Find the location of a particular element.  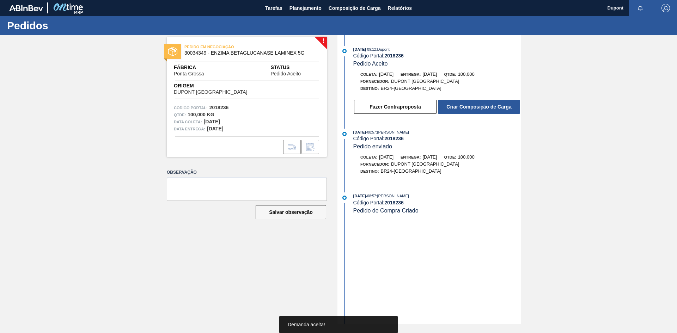

span: Demanda aceita! is located at coordinates (306, 325).